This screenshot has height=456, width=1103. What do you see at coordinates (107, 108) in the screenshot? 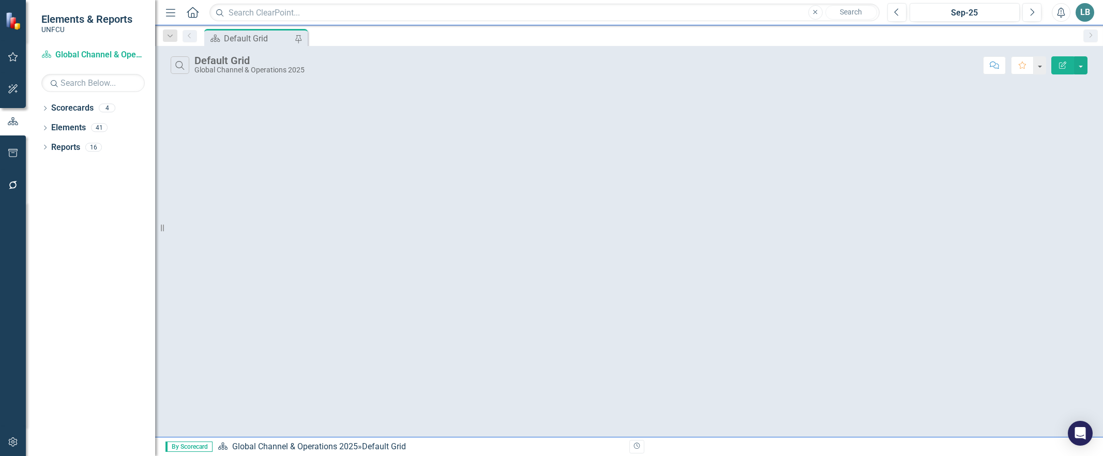
I see `div: 4` at bounding box center [107, 108].